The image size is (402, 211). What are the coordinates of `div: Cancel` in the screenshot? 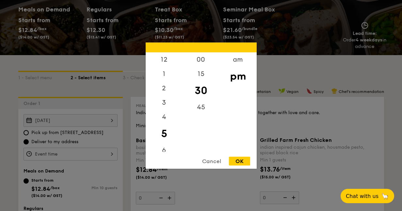 It's located at (211, 161).